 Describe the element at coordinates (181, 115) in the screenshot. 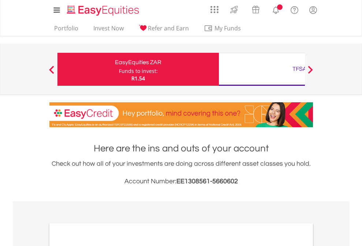

I see `img: EasyCredit Promotion Banner` at that location.